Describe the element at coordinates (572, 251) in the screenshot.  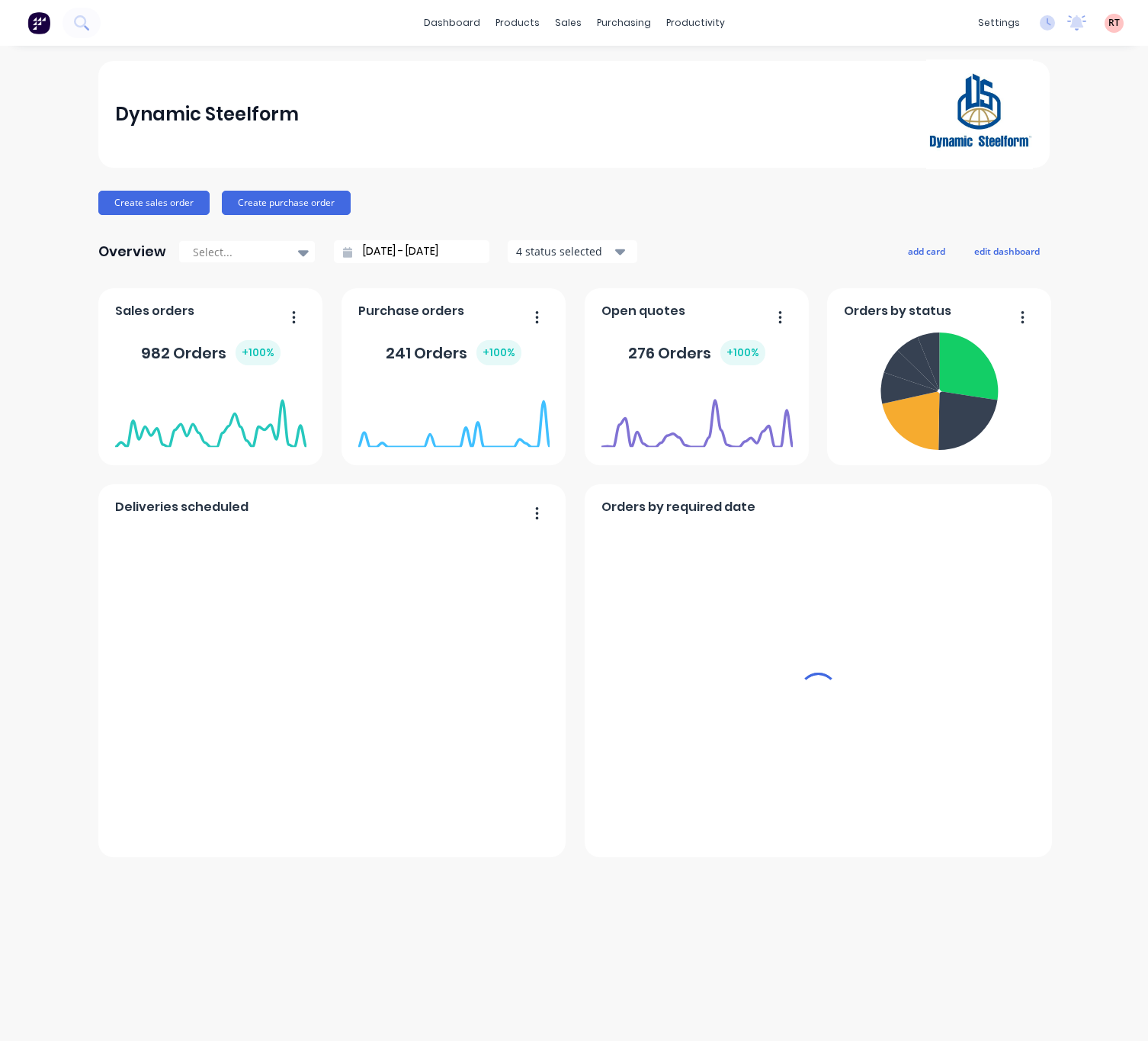
I see `button: 4 status selected` at that location.